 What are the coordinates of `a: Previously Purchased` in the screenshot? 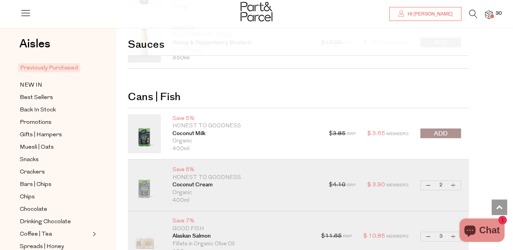 It's located at (55, 68).